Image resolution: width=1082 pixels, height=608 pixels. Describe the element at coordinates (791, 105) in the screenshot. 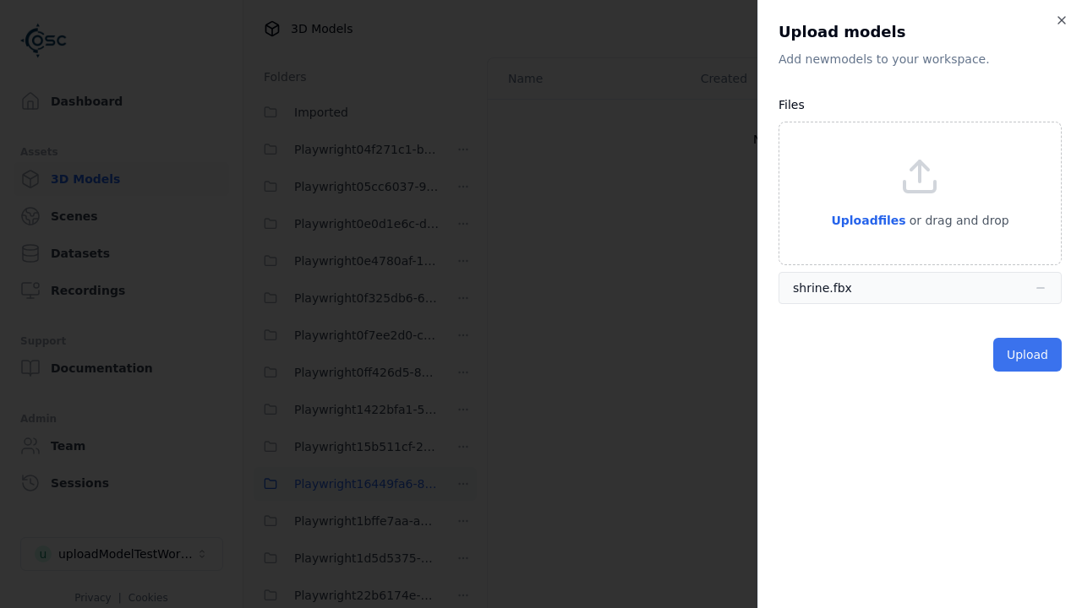

I see `label: Files` at that location.